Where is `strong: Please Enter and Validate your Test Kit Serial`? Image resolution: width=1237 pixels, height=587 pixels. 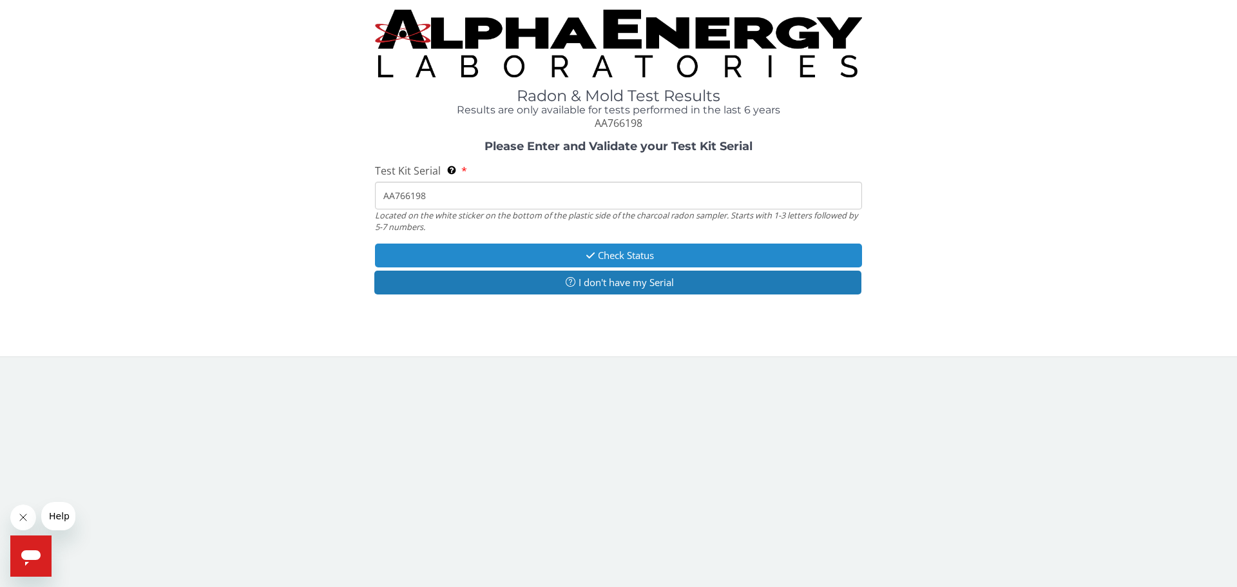
strong: Please Enter and Validate your Test Kit Serial is located at coordinates (618, 146).